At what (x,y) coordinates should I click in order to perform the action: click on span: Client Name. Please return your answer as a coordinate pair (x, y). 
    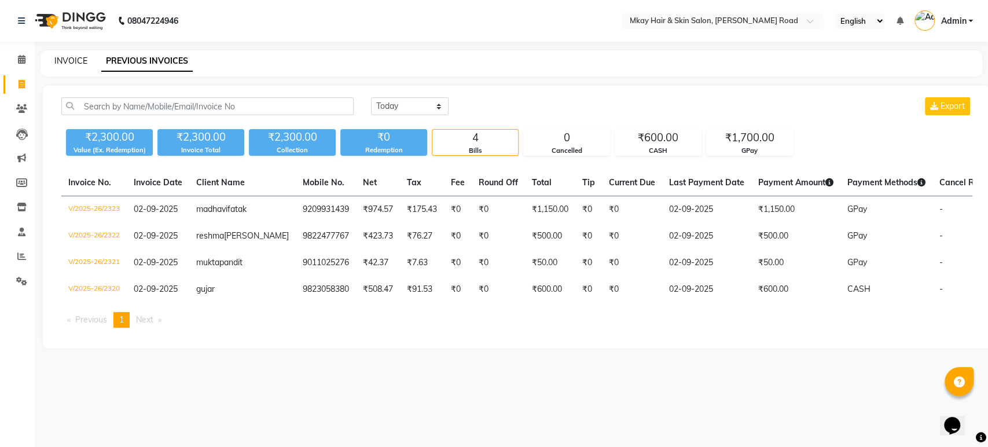
    Looking at the image, I should click on (221, 182).